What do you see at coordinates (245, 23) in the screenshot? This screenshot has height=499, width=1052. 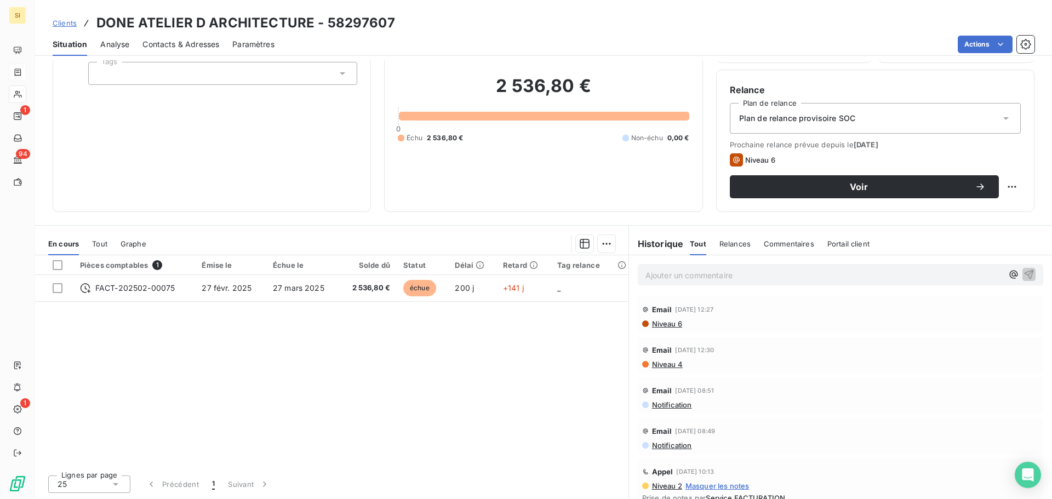 I see `h3: DONE ATELIER D ARCHITECTURE - 58297607` at bounding box center [245, 23].